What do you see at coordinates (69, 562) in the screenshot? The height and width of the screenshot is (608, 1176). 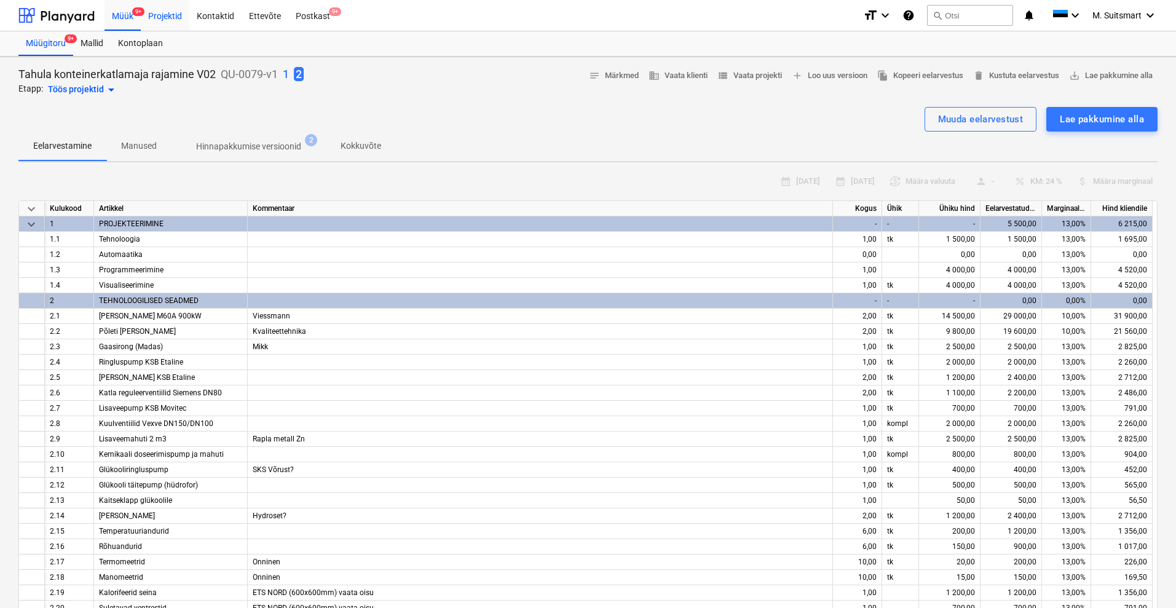 I see `div: 2.17` at bounding box center [69, 562].